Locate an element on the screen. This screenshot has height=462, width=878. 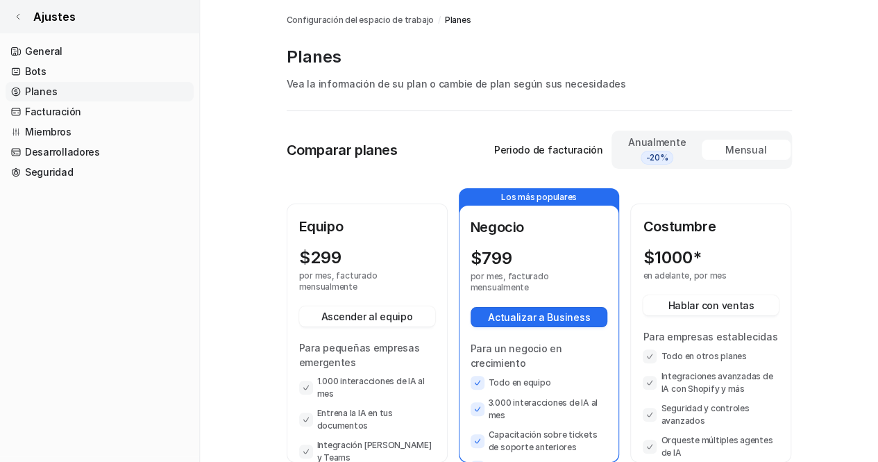
a: Facturación is located at coordinates (99, 112).